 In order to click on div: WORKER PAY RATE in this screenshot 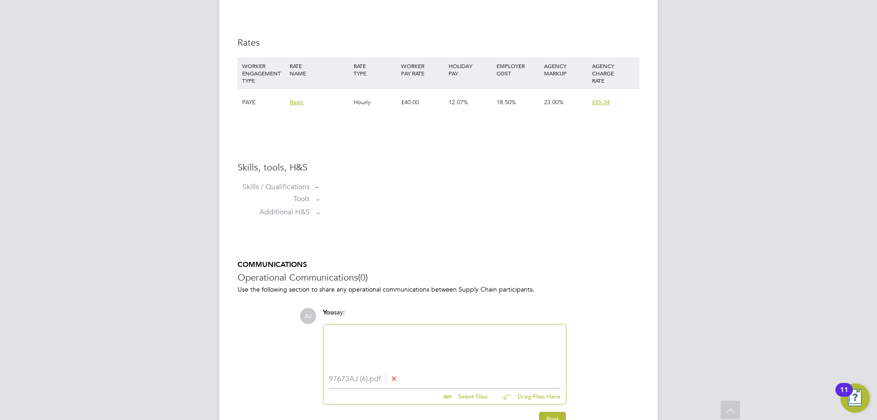, I will do `click(422, 69)`.